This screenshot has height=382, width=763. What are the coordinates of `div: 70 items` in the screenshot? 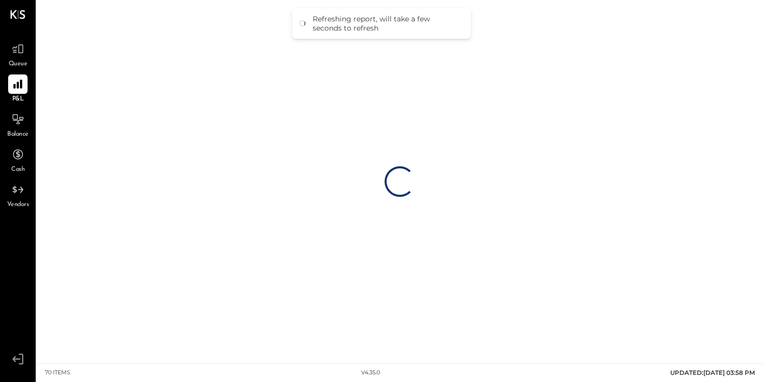 It's located at (58, 373).